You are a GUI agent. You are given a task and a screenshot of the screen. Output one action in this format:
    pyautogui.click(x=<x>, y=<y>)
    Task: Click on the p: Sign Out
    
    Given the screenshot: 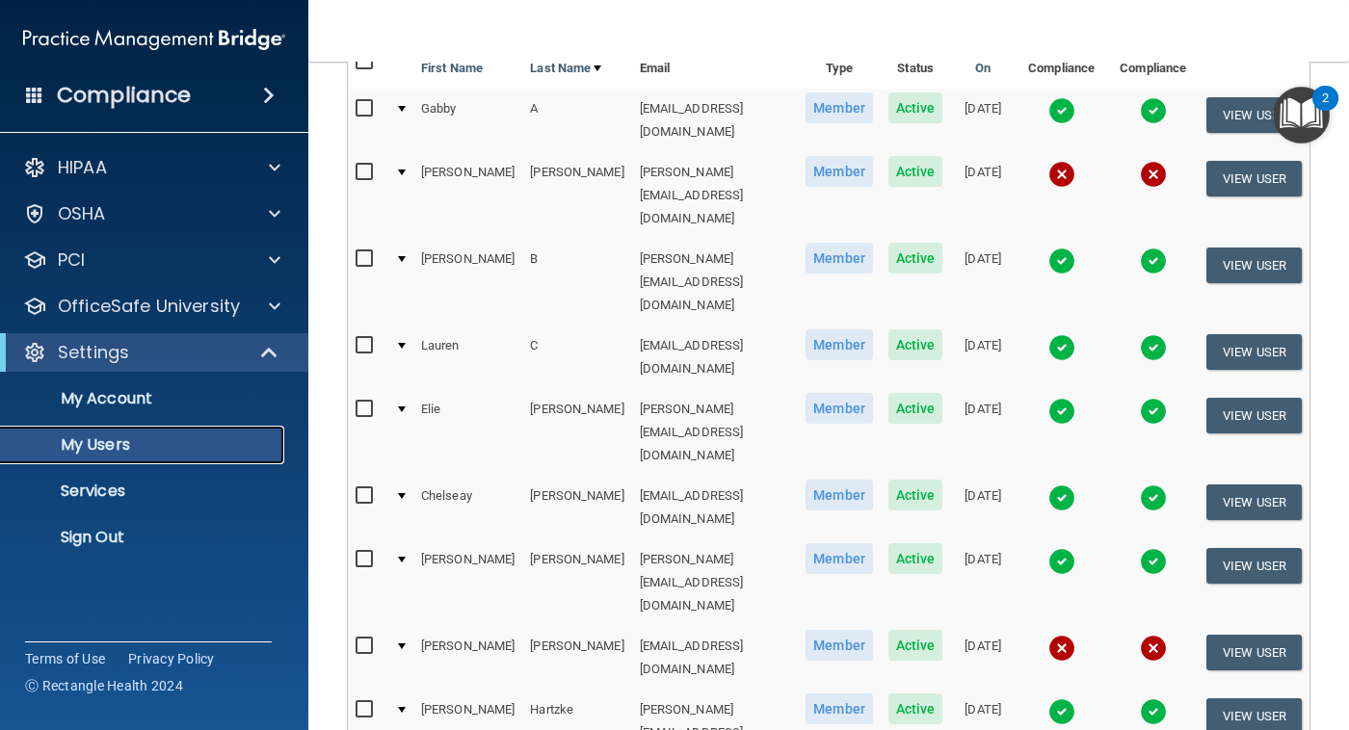 What is the action you would take?
    pyautogui.click(x=144, y=538)
    